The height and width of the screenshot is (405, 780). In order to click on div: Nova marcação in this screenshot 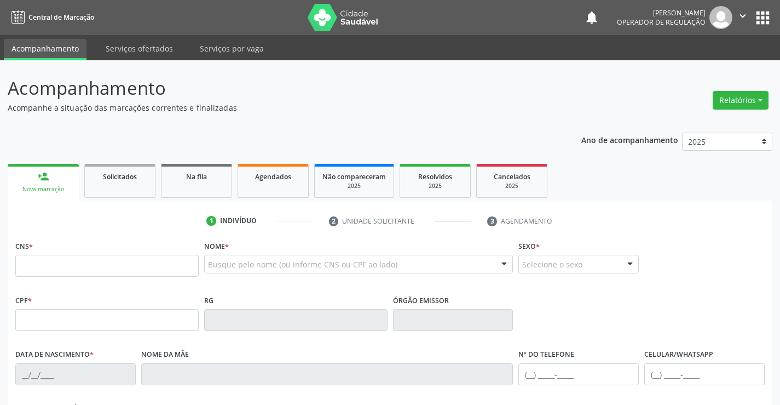, I will do `click(43, 189)`.